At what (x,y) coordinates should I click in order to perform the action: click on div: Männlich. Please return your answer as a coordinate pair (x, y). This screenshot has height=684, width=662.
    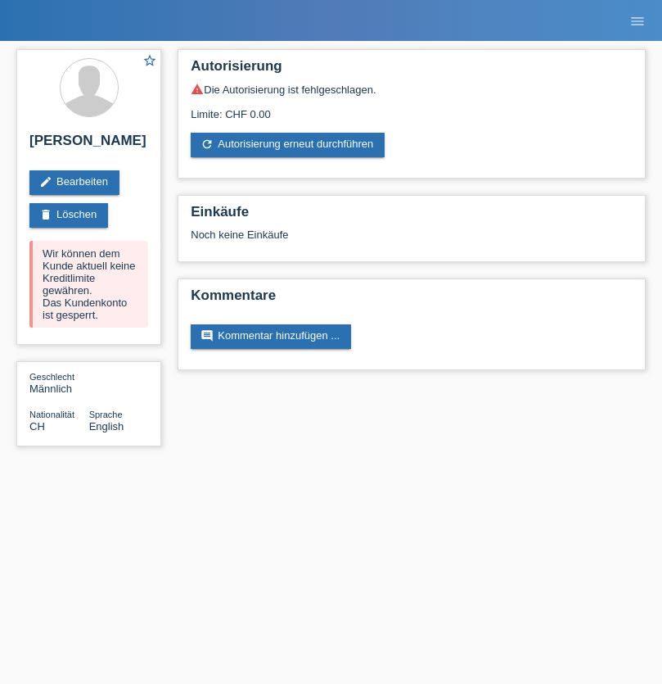
    Looking at the image, I should click on (59, 382).